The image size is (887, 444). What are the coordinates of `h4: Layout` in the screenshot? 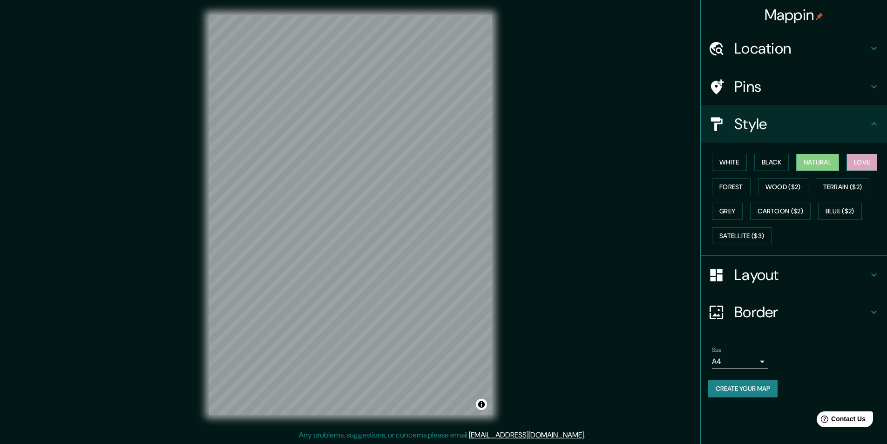 It's located at (801, 275).